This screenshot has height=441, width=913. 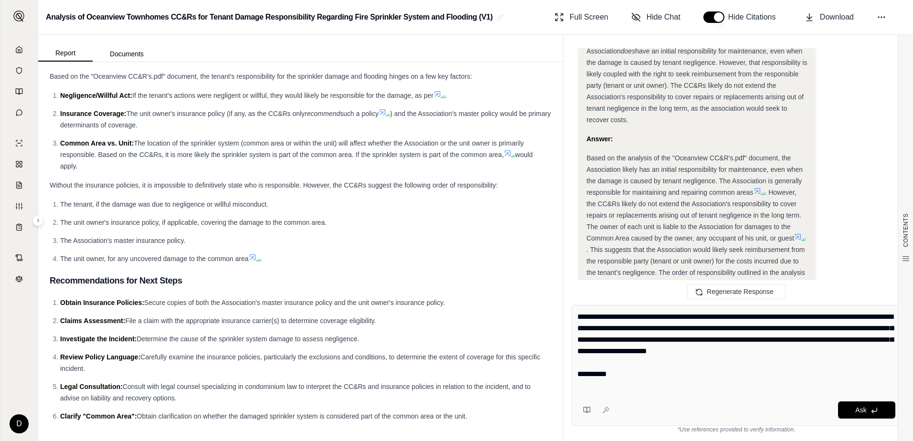 I want to click on span: Legal Consultation:, so click(x=91, y=387).